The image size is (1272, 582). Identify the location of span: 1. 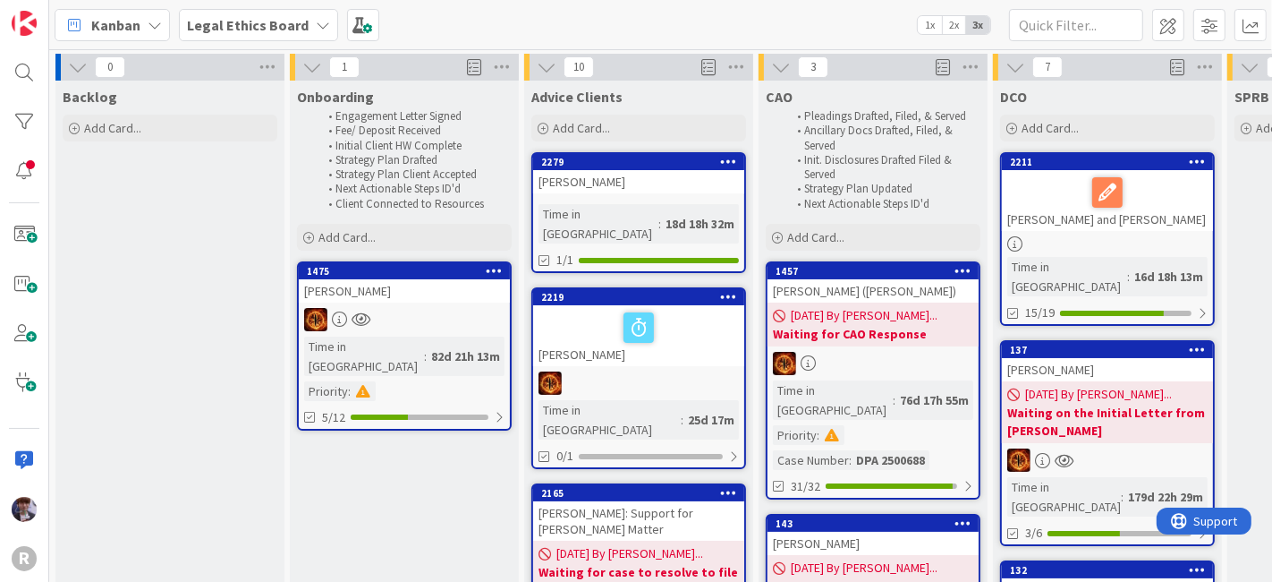
(344, 67).